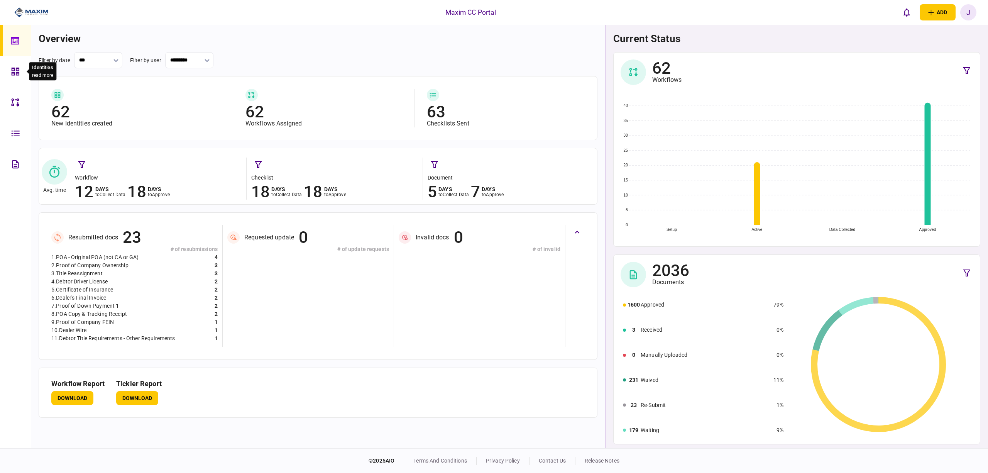 This screenshot has width=988, height=473. What do you see at coordinates (80, 281) in the screenshot?
I see `div: 4 . Debtor Driver License` at bounding box center [80, 281].